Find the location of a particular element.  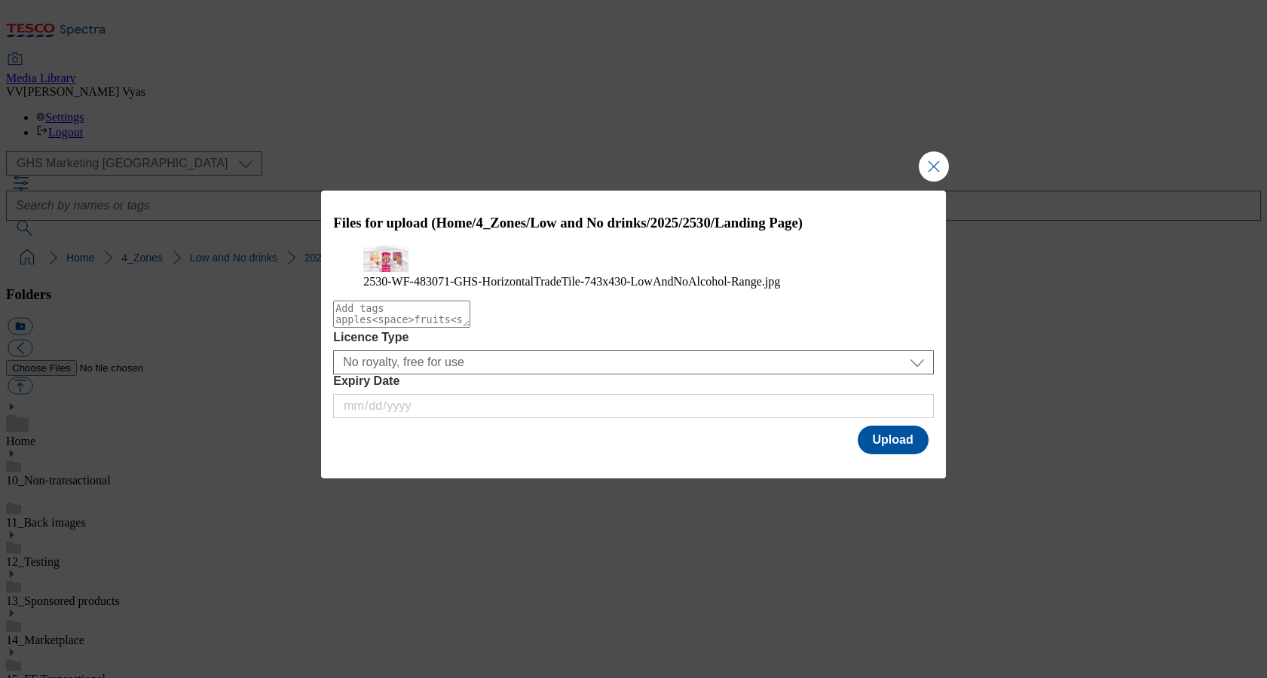

label: Licence Type is located at coordinates (633, 338).